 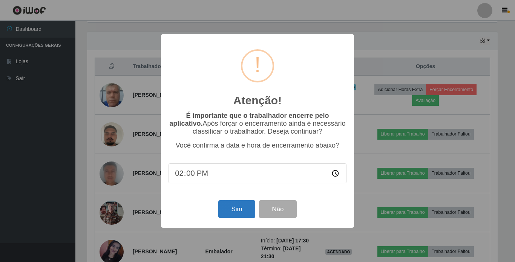 What do you see at coordinates (278, 209) in the screenshot?
I see `button: Não` at bounding box center [278, 209].